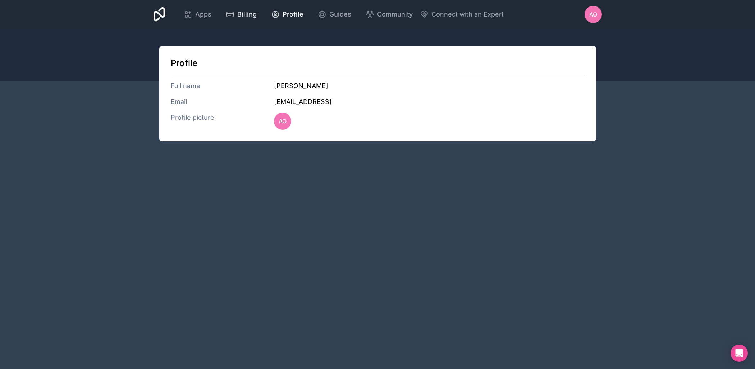 This screenshot has width=755, height=369. Describe the element at coordinates (467, 14) in the screenshot. I see `span: Connect with an Expert` at that location.